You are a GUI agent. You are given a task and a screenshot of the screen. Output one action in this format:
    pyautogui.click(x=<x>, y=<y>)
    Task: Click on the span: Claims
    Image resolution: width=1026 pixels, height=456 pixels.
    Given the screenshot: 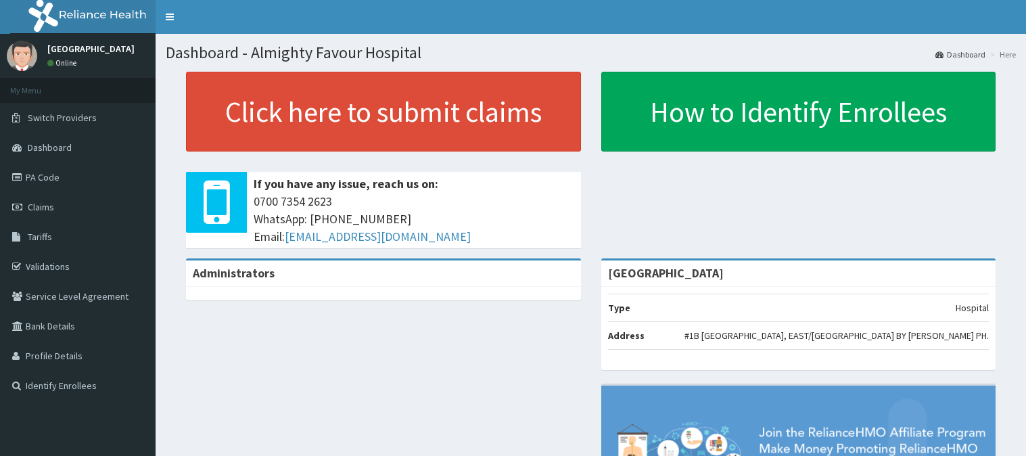 What is the action you would take?
    pyautogui.click(x=41, y=207)
    